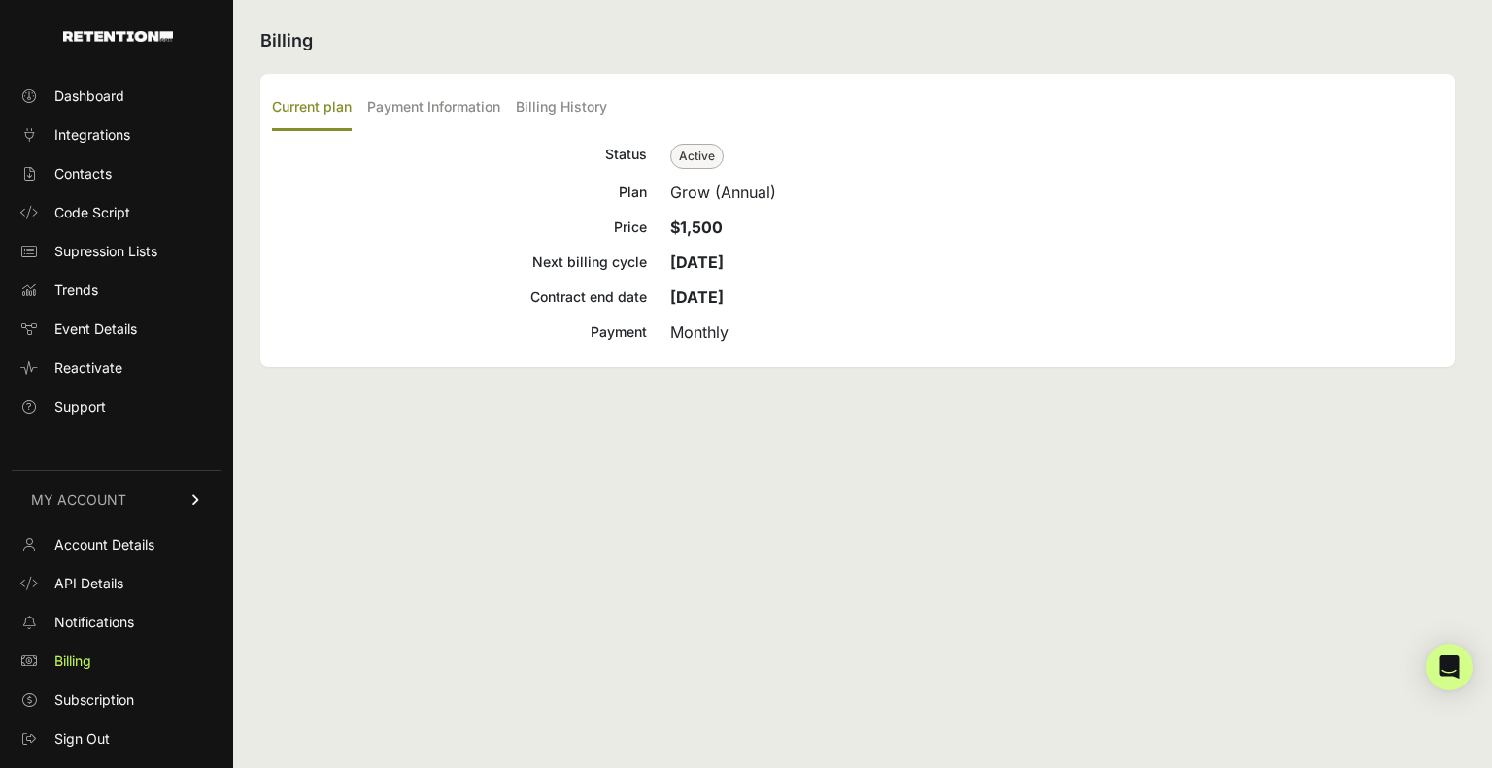  Describe the element at coordinates (459, 262) in the screenshot. I see `div: Next billing cycle` at that location.